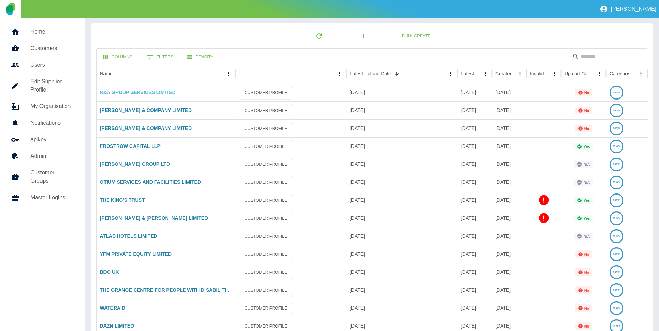  What do you see at coordinates (616, 308) in the screenshot?
I see `text: 99.8%` at bounding box center [616, 308].